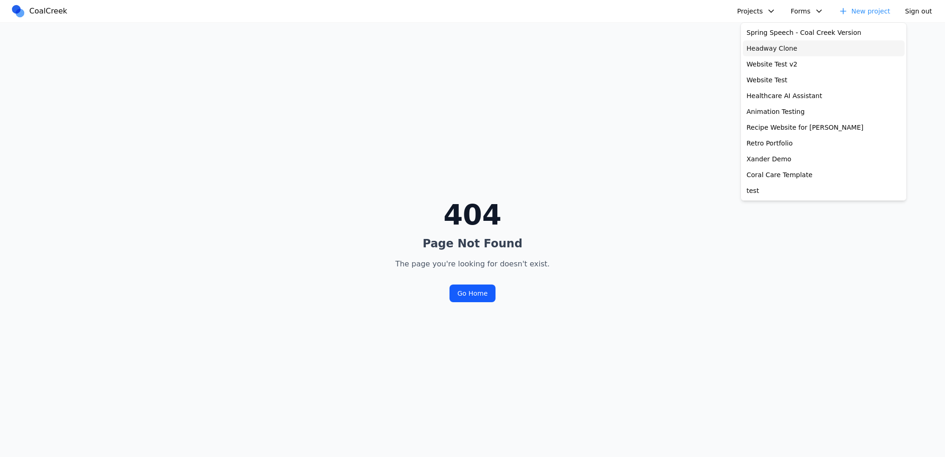 This screenshot has height=457, width=945. Describe the element at coordinates (824, 159) in the screenshot. I see `a: Xander Demo` at that location.